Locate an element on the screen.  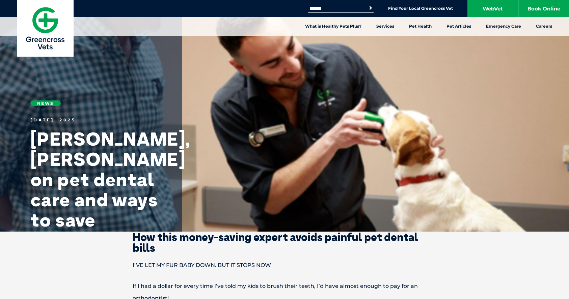
a: Find Your Local Greencross Vet is located at coordinates (420, 8).